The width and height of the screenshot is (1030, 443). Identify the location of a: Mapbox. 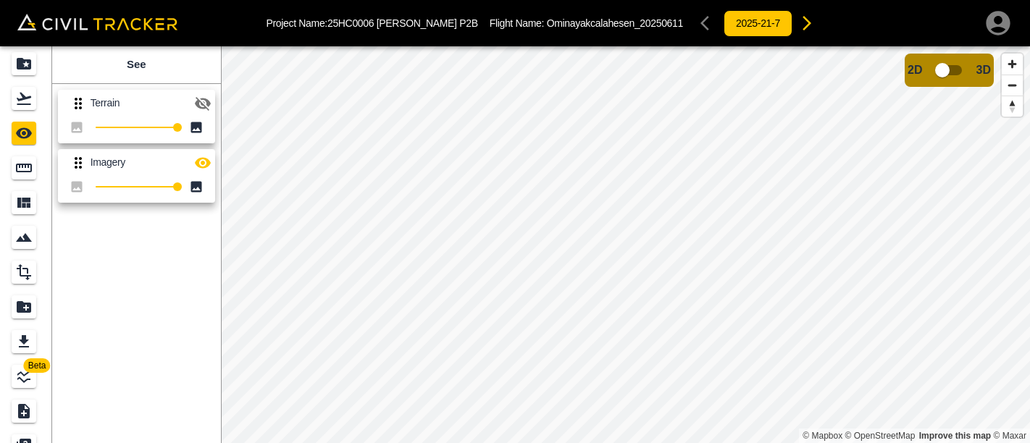
(822, 436).